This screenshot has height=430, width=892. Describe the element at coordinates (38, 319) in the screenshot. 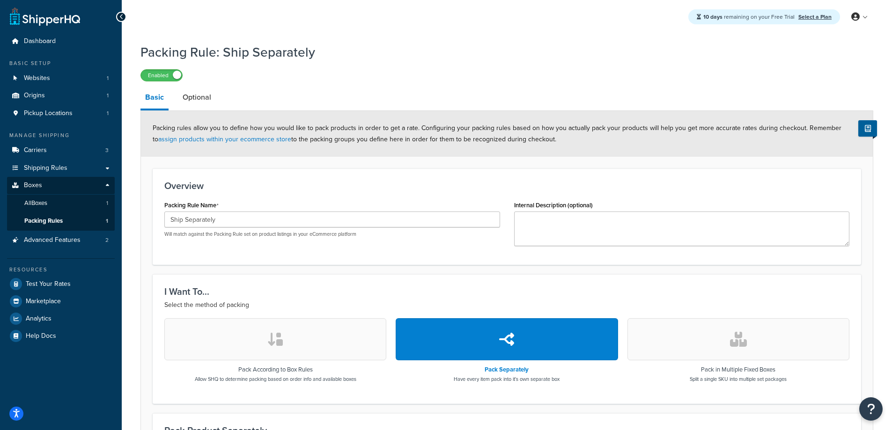

I see `span: Analytics` at that location.